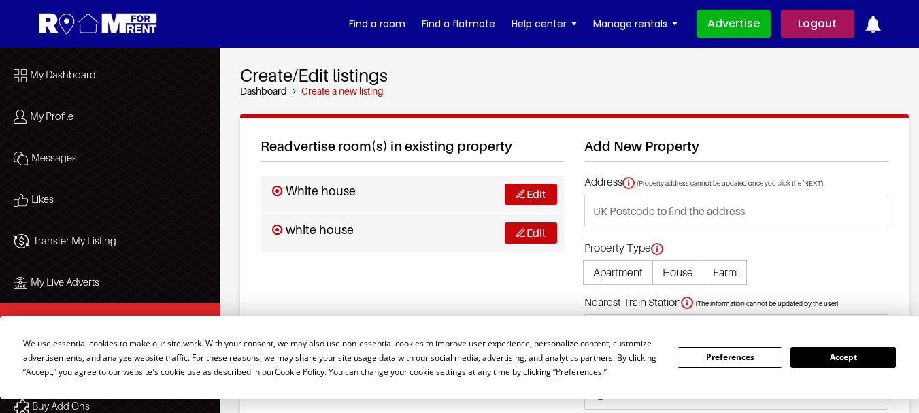 The image size is (919, 413). Describe the element at coordinates (263, 90) in the screenshot. I see `a: Dashboard` at that location.